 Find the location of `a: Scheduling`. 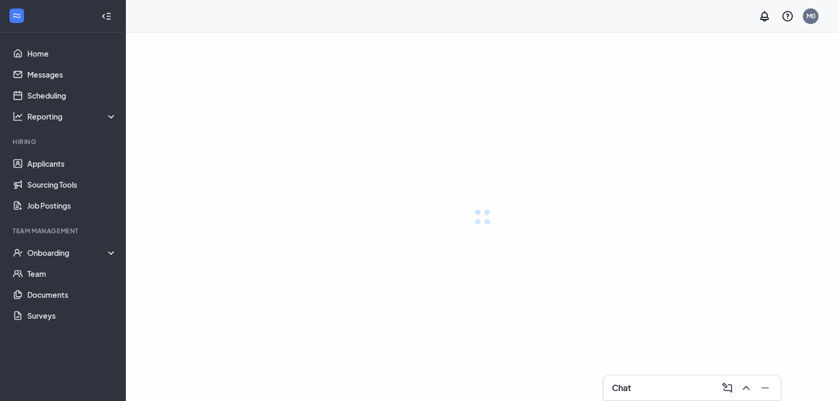

a: Scheduling is located at coordinates (72, 95).